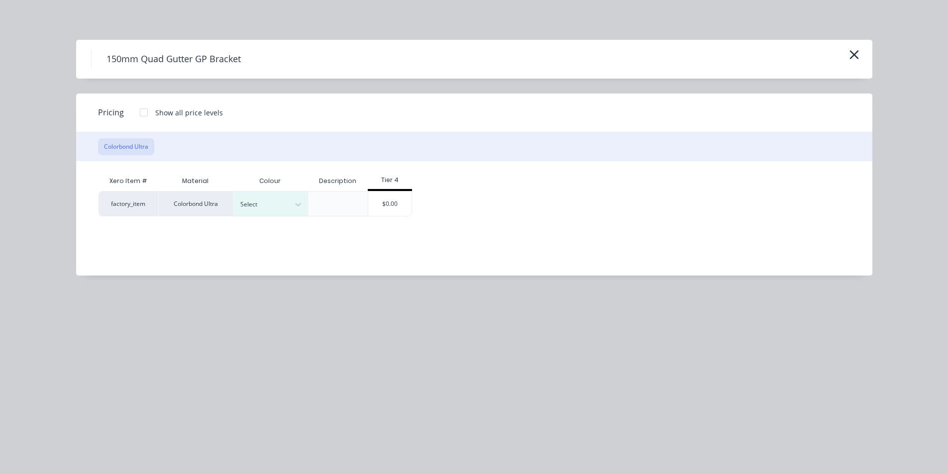  I want to click on button: Colorbond Ultra, so click(126, 147).